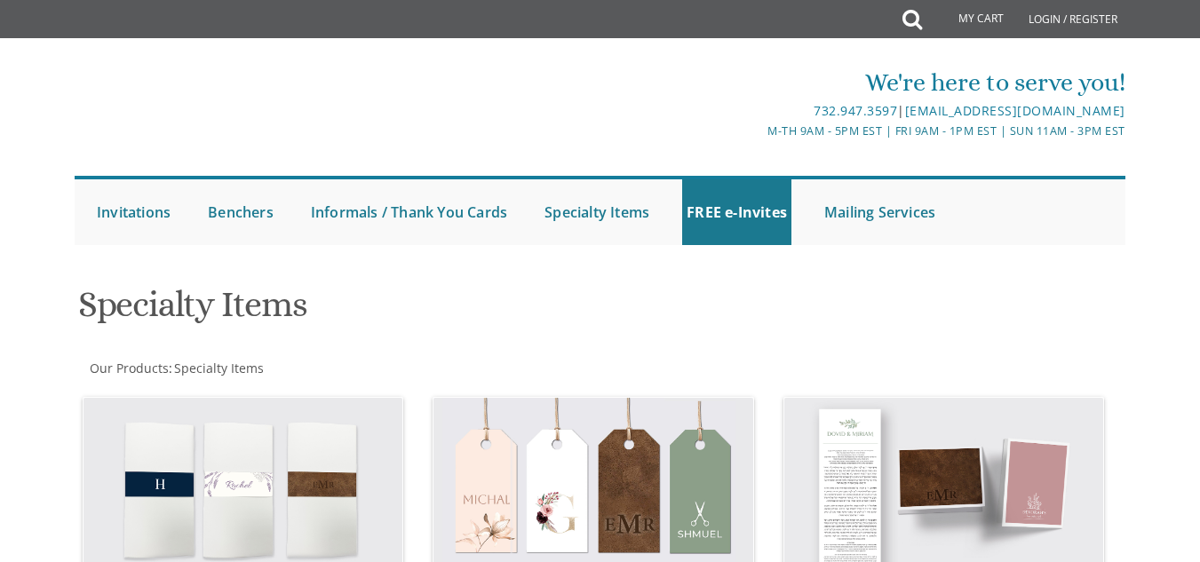  I want to click on a: Informals / Thank You Cards, so click(409, 212).